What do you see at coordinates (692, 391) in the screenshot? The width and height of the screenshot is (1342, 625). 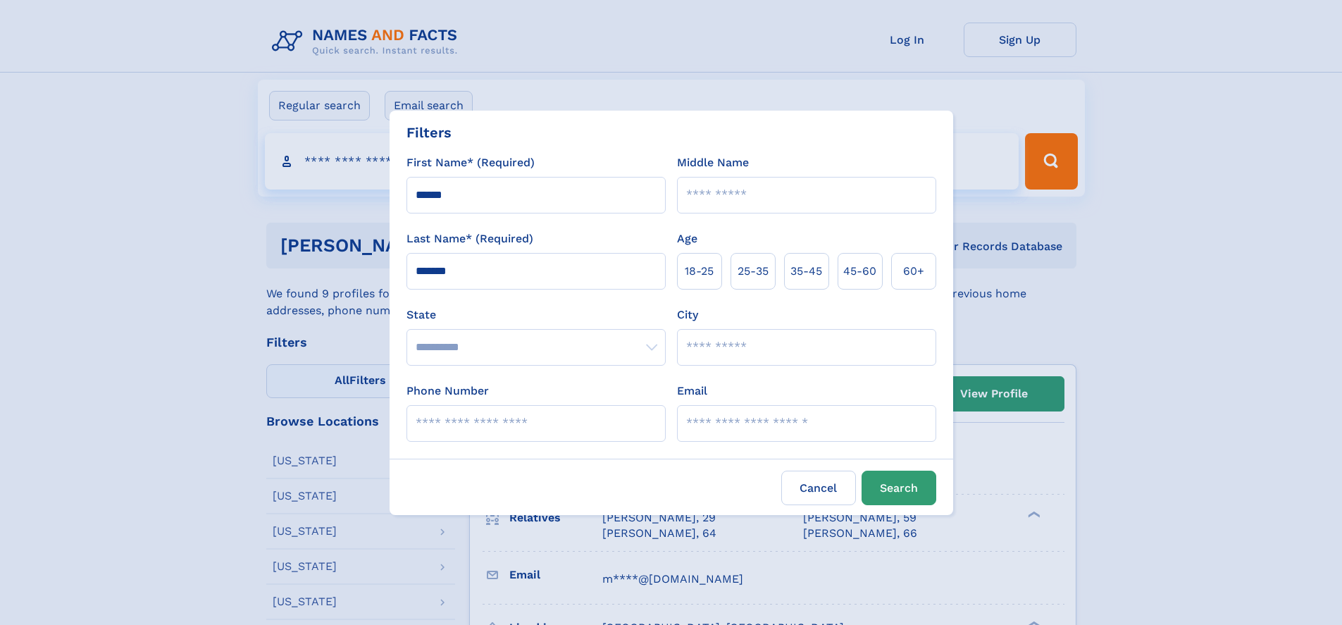 I see `label: Email` at bounding box center [692, 391].